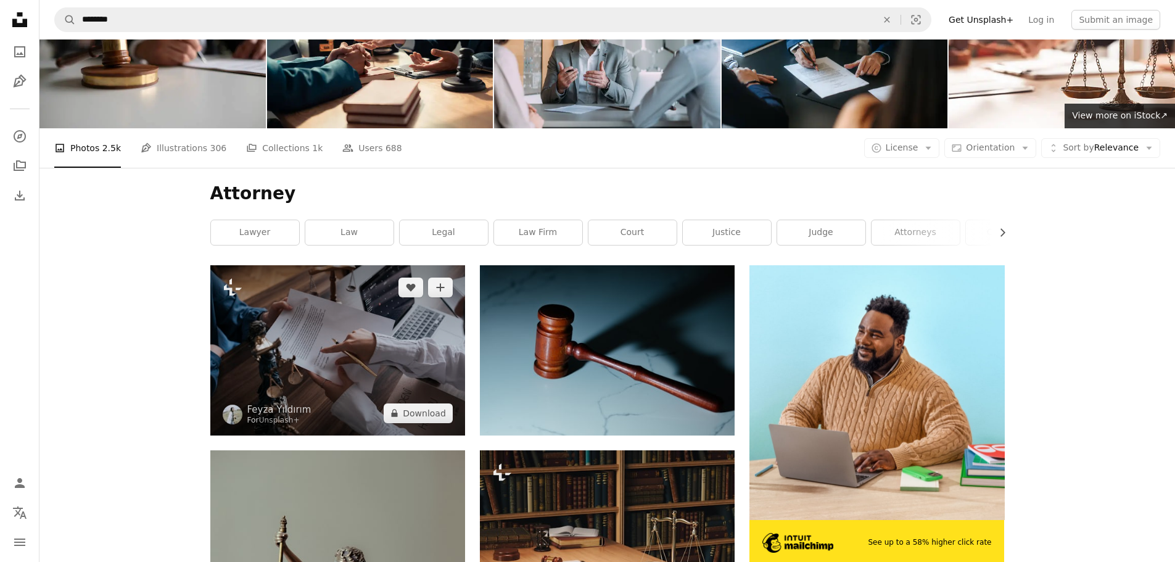 Image resolution: width=1175 pixels, height=562 pixels. What do you see at coordinates (372, 148) in the screenshot?
I see `a: Users 688` at bounding box center [372, 148].